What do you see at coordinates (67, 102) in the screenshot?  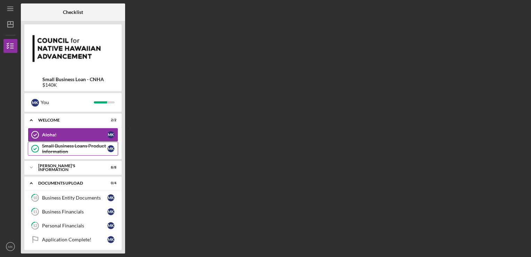 I see `div: You` at bounding box center [67, 102].